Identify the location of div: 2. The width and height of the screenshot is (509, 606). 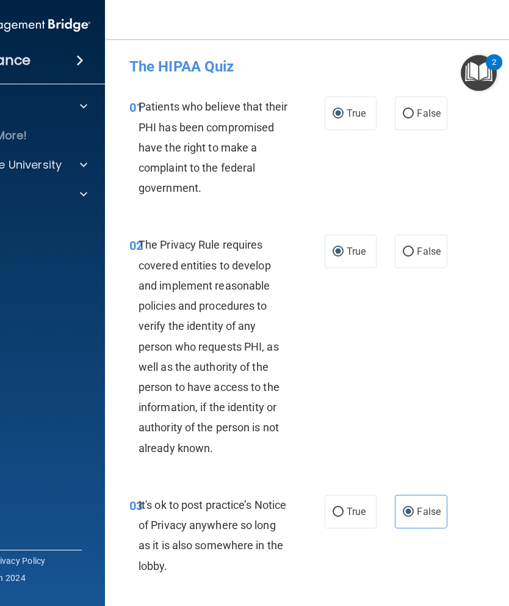
(494, 70).